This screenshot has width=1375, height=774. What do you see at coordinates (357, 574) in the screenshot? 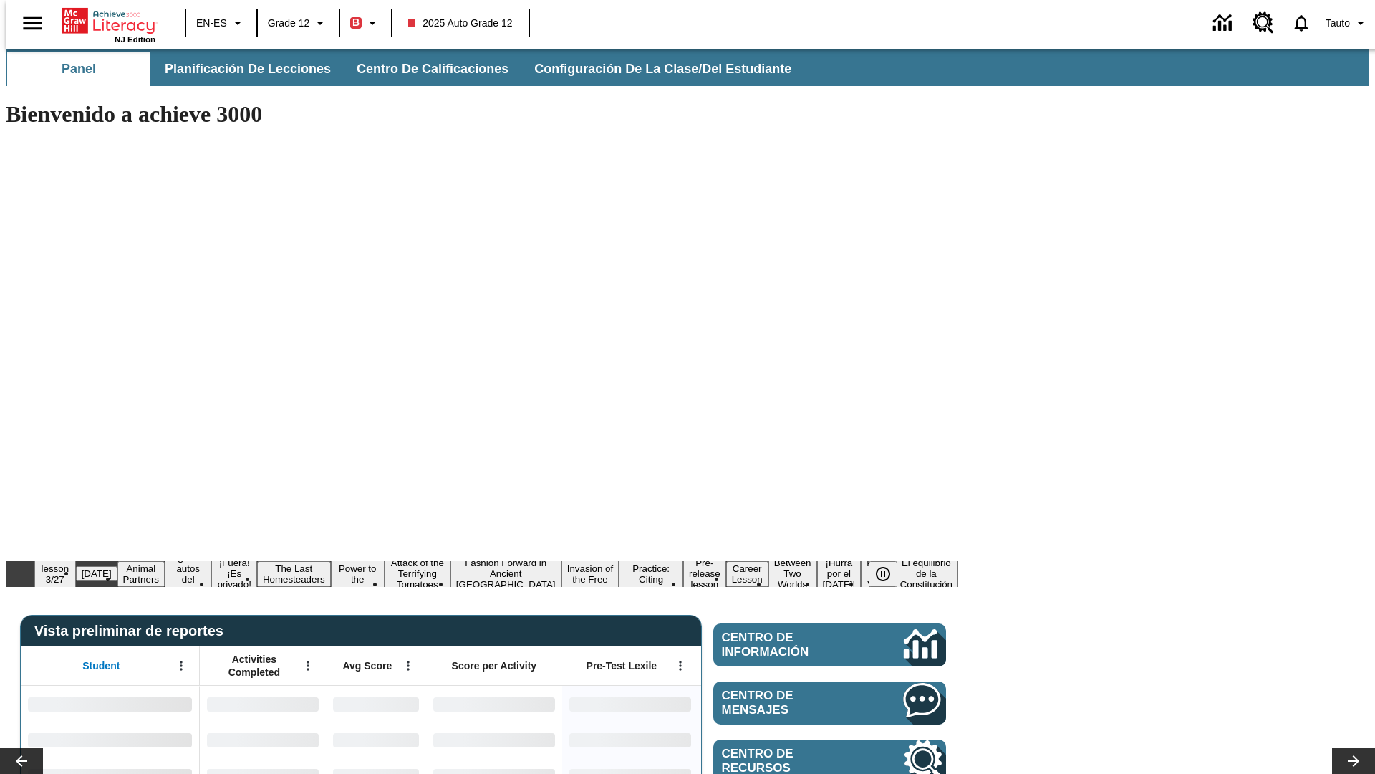
I see `button: Slide 7 Solar Power to the People` at bounding box center [357, 574].